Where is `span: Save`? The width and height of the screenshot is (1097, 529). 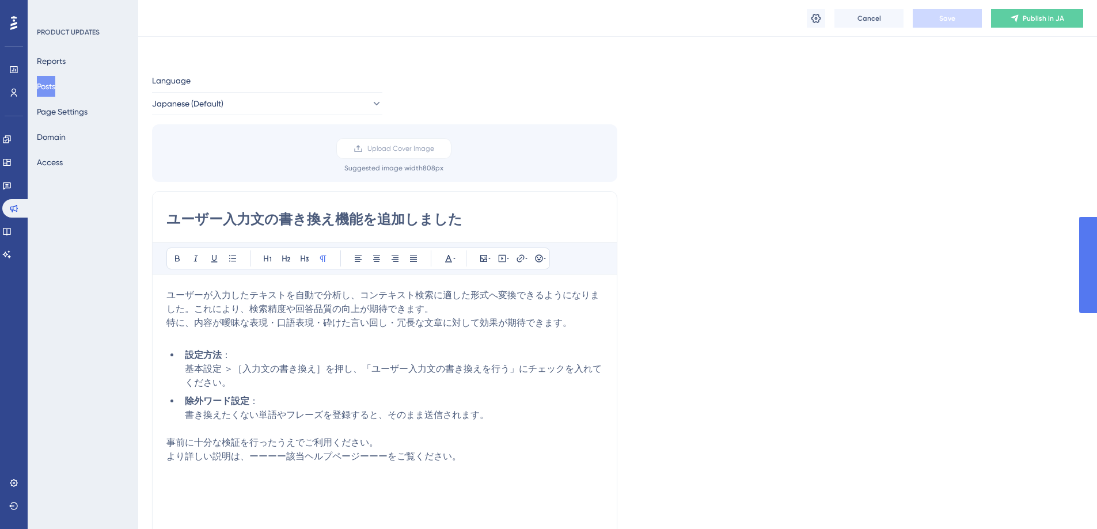 span: Save is located at coordinates (947, 18).